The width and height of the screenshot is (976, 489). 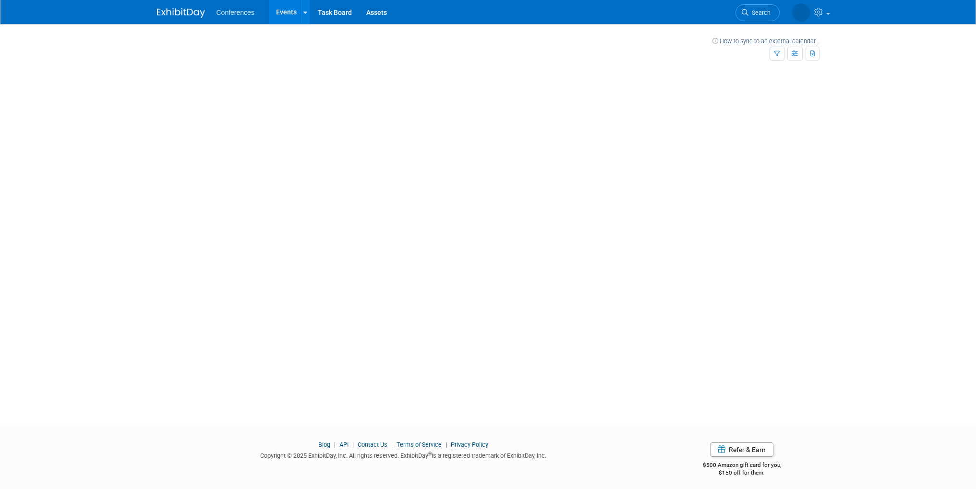 What do you see at coordinates (419, 444) in the screenshot?
I see `a: Terms of Service` at bounding box center [419, 444].